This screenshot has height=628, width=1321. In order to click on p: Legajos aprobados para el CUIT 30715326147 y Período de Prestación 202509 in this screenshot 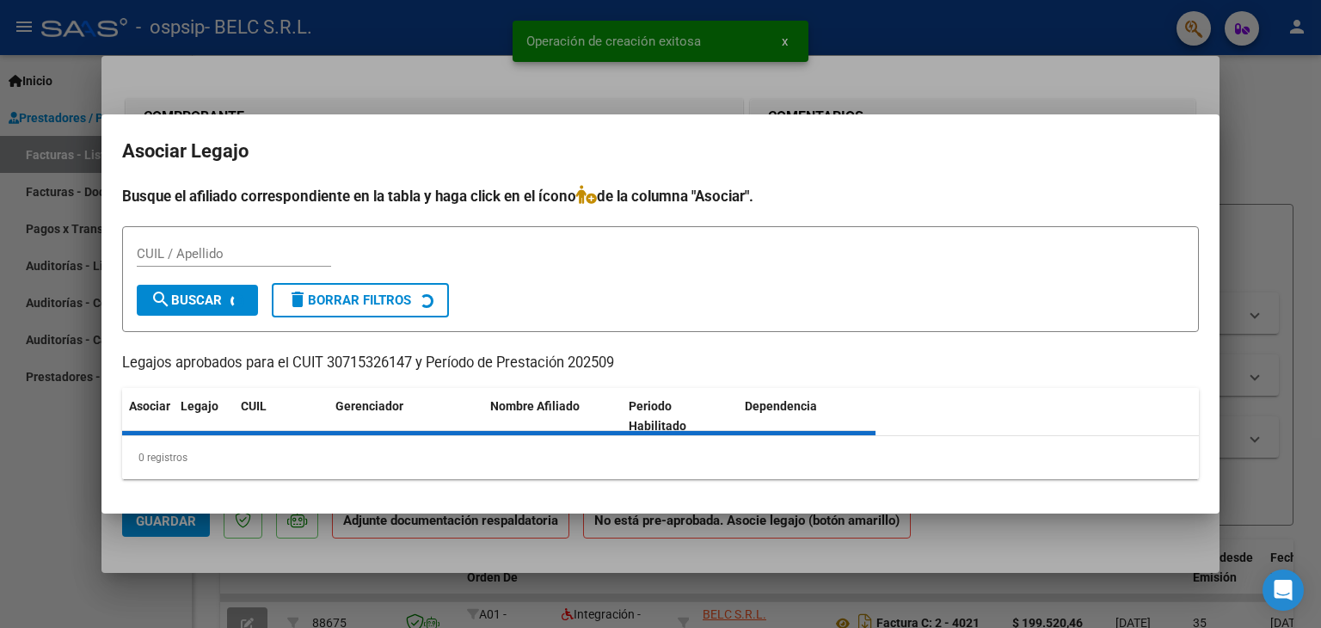, I will do `click(661, 363)`.